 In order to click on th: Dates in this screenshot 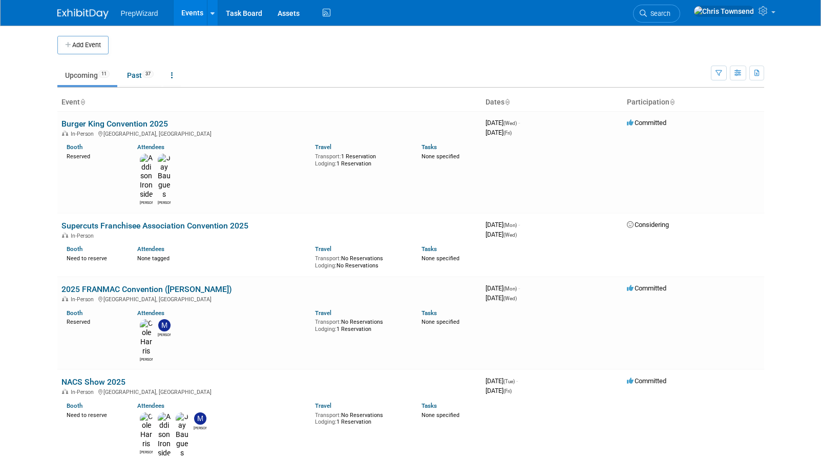, I will do `click(552, 102)`.